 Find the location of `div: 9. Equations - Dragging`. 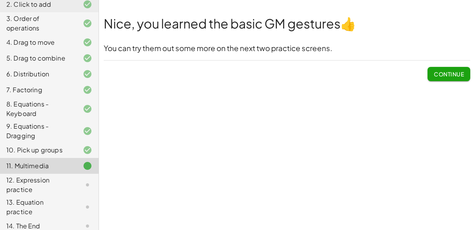

div: 9. Equations - Dragging is located at coordinates (38, 131).